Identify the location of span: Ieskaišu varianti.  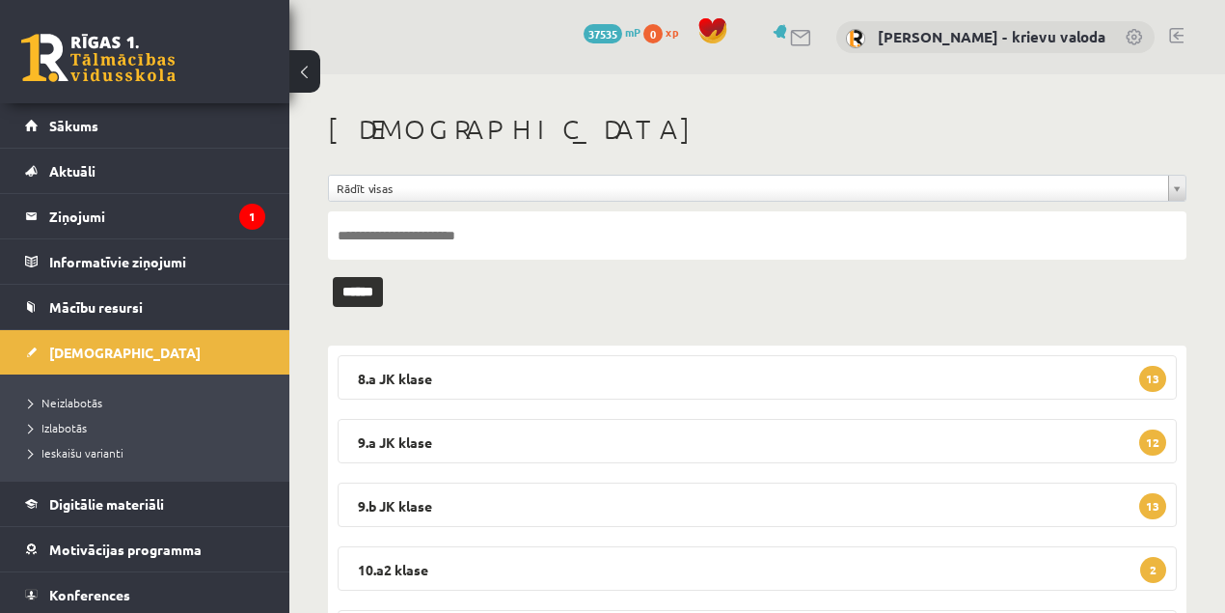
(76, 452).